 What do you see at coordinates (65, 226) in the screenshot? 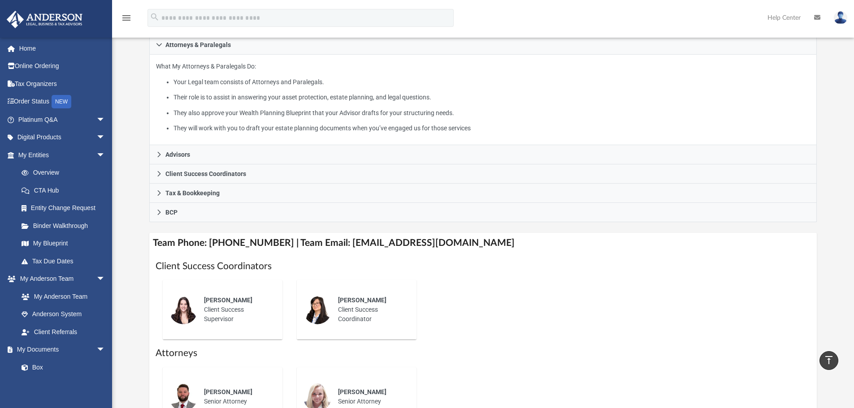
I see `a: Binder Walkthrough` at bounding box center [65, 226].